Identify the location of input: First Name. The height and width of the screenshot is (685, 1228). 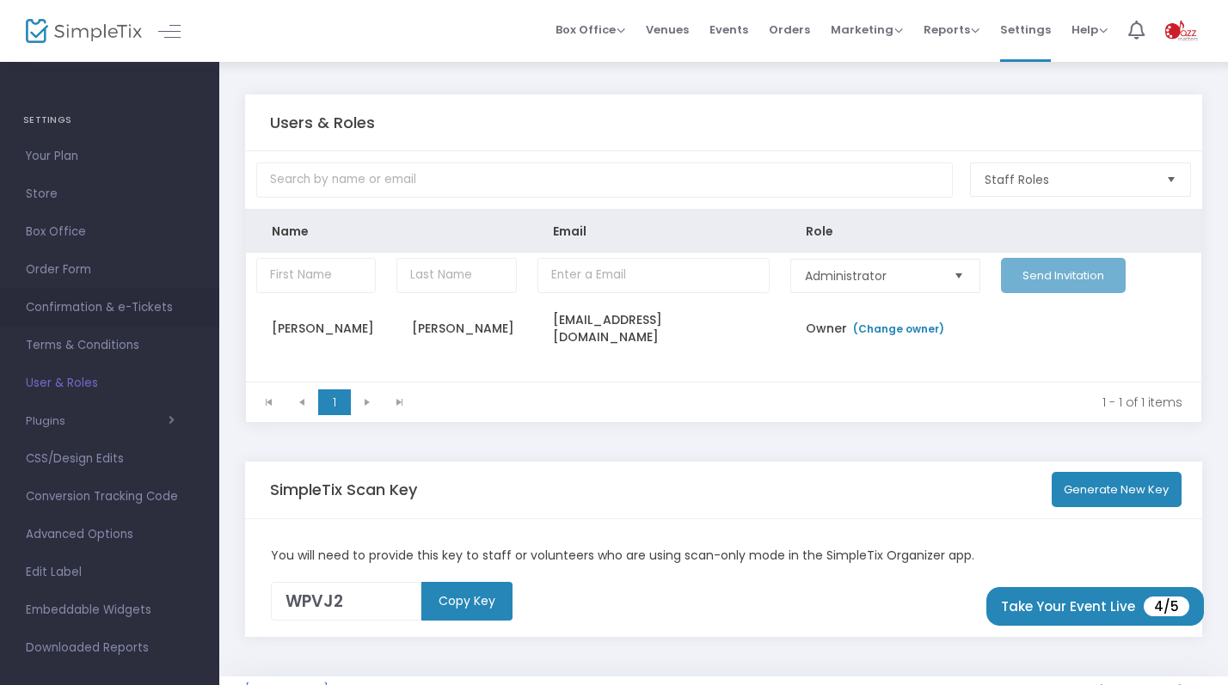
(315, 275).